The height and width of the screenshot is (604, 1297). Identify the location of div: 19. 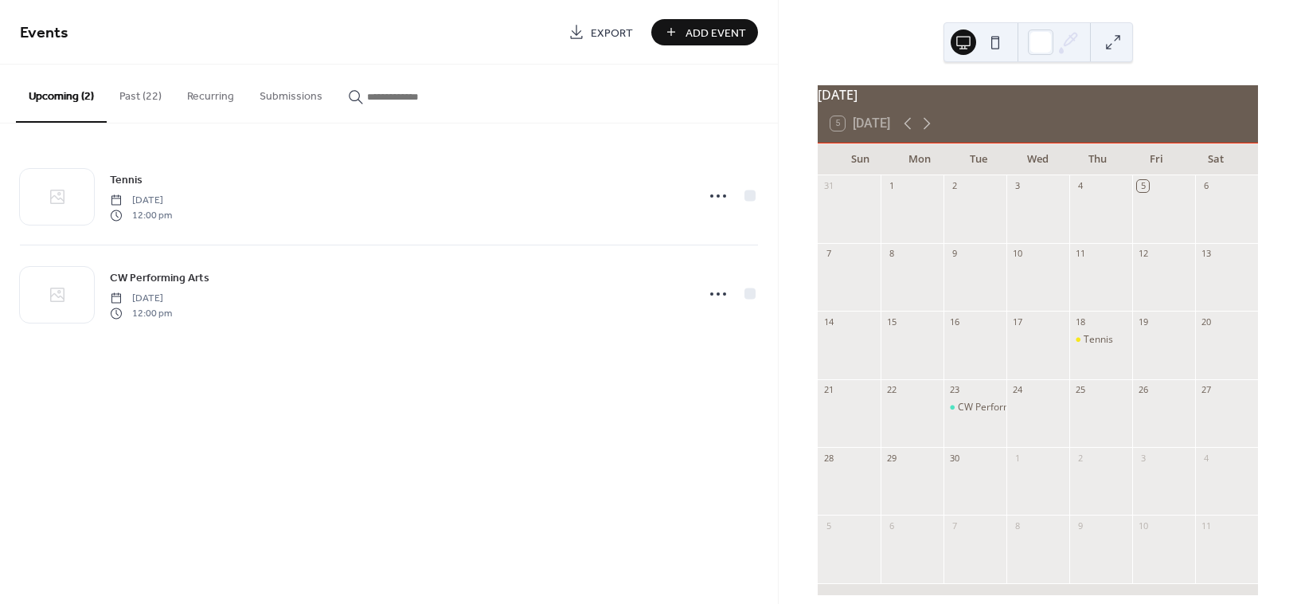
(1143, 321).